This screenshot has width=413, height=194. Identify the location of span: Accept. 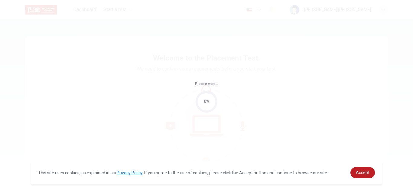
(362, 172).